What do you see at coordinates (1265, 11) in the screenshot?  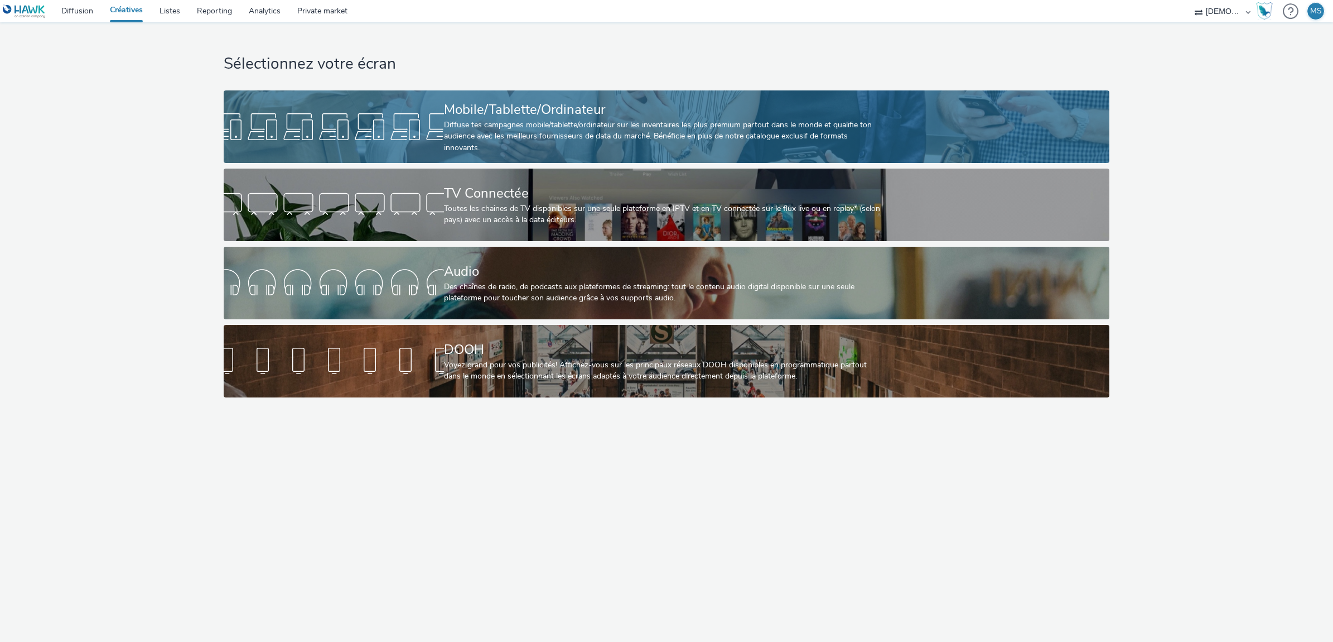 I see `img: Hawk Academy` at bounding box center [1265, 11].